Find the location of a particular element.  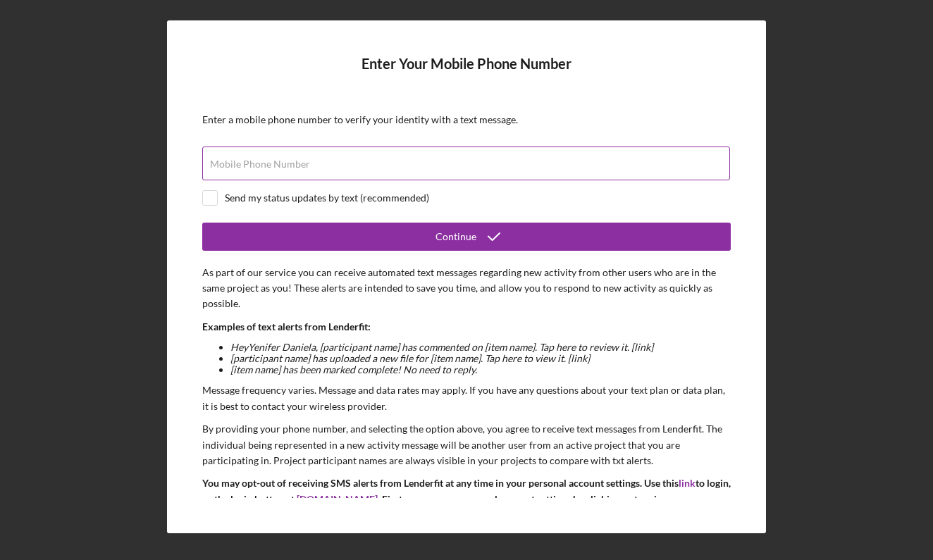

p: By providing your phone number, and selecting the option above, you agree to receive text message... is located at coordinates (467, 445).